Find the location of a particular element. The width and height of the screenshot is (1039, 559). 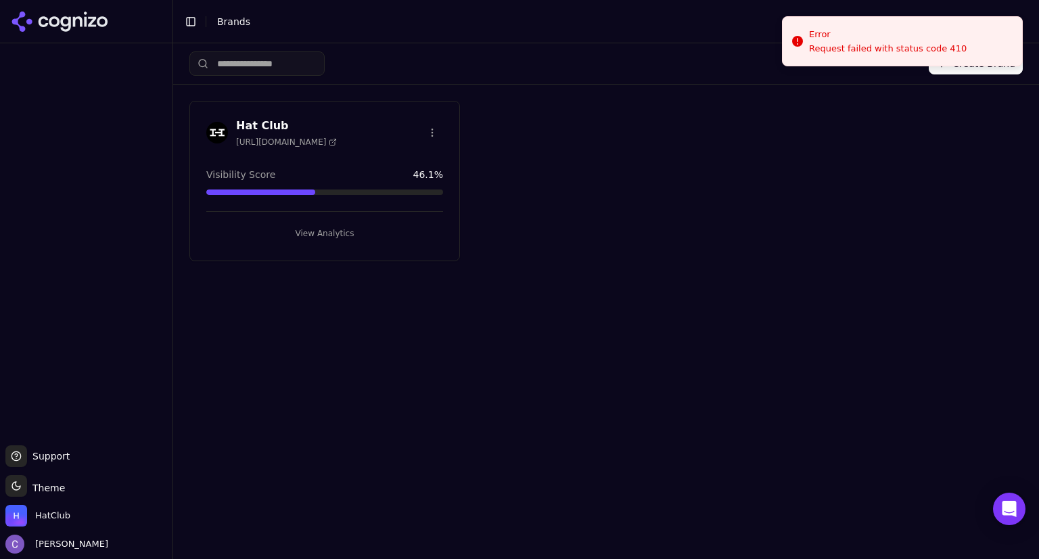

img: Chris Hayes is located at coordinates (15, 544).